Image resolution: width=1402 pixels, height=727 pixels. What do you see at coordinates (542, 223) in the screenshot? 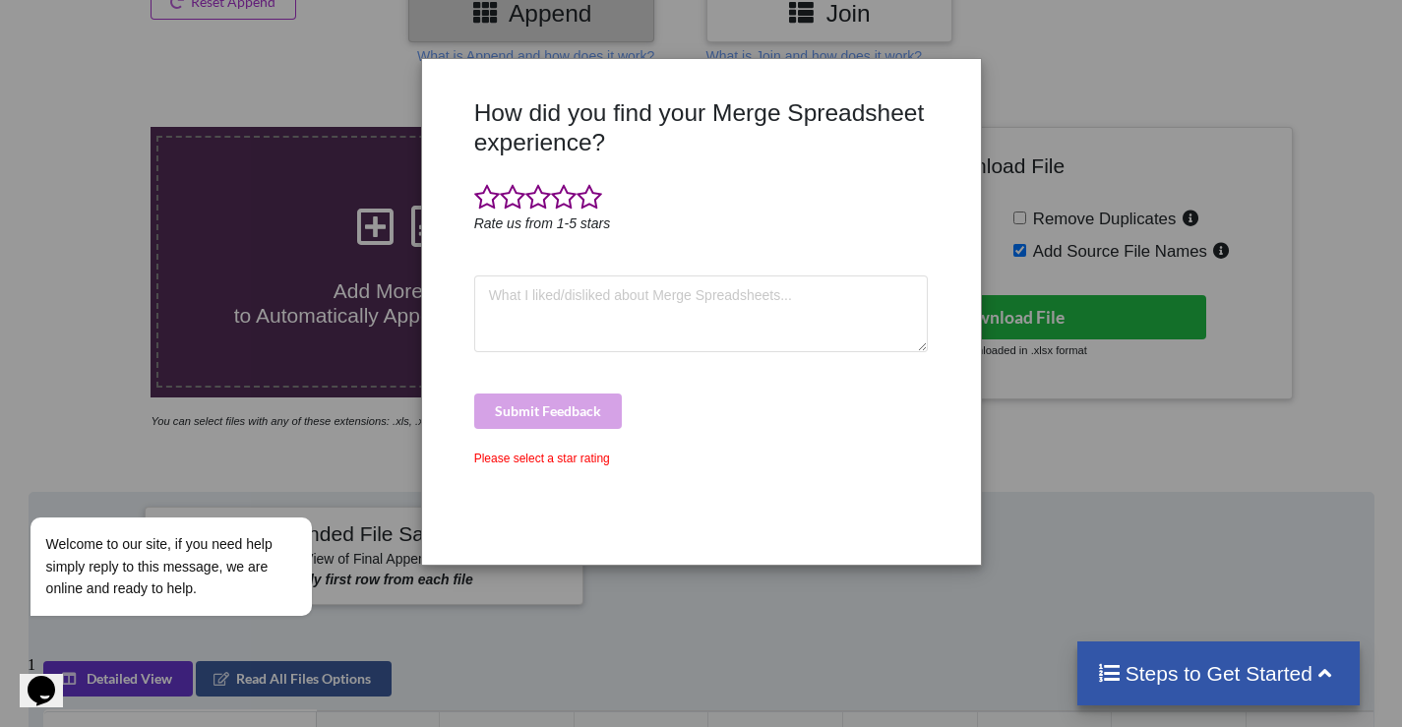
I see `i: Rate us from 1-5 stars` at bounding box center [542, 223].